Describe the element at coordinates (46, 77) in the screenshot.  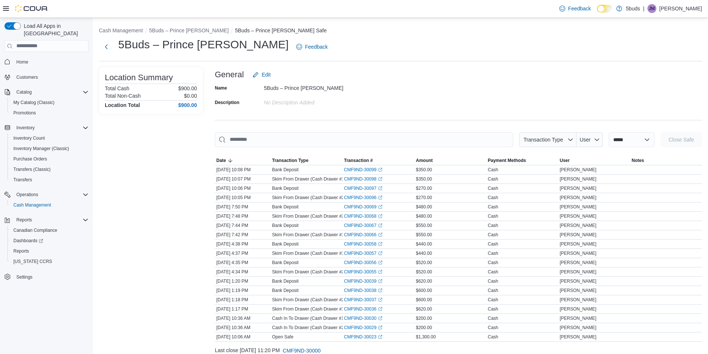
I see `button: Customers` at that location.